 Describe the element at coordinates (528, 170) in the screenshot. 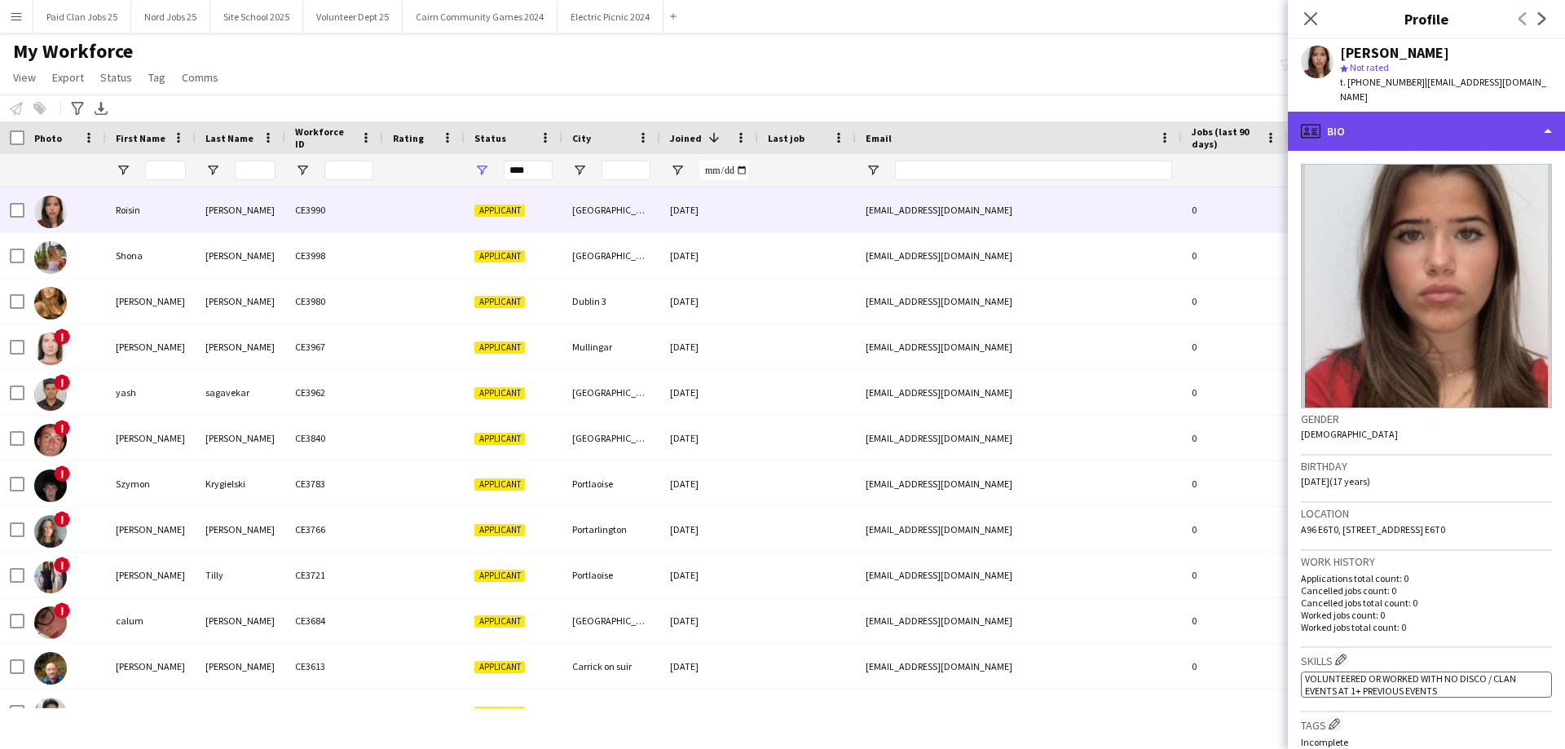

I see `input: Status Filter Input` at that location.